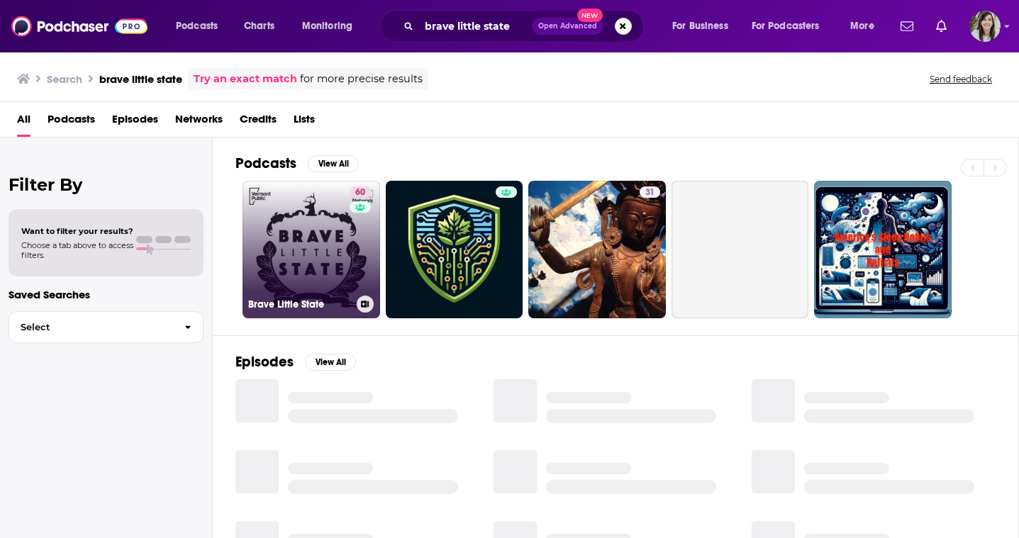 Image resolution: width=1019 pixels, height=538 pixels. I want to click on a: EpisodesView All, so click(296, 362).